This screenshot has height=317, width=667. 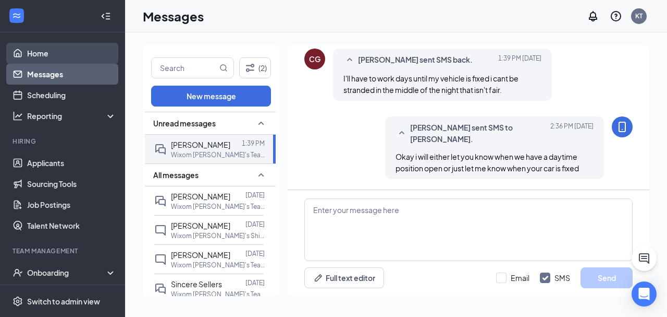 What do you see at coordinates (185, 123) in the screenshot?
I see `span: Unread messages` at bounding box center [185, 123].